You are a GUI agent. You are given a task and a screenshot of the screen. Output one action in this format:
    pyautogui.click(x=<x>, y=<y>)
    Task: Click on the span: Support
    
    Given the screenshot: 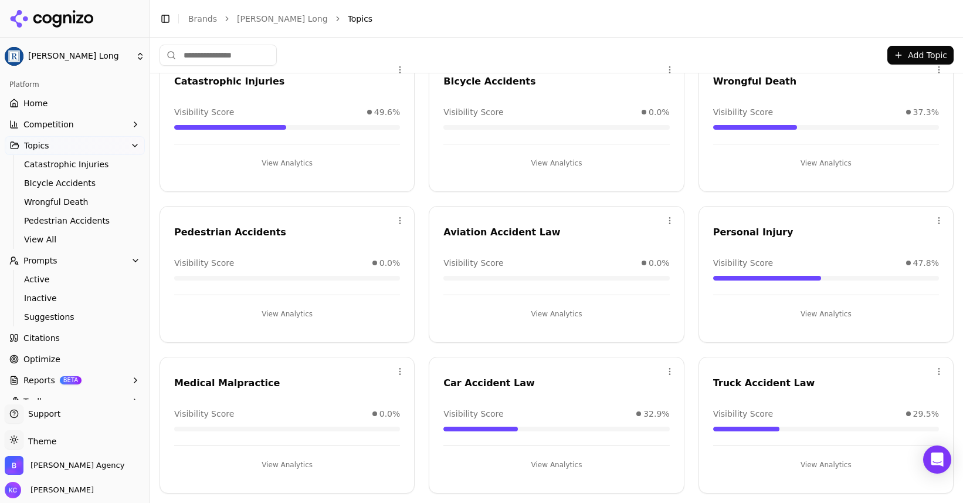 What is the action you would take?
    pyautogui.click(x=42, y=414)
    